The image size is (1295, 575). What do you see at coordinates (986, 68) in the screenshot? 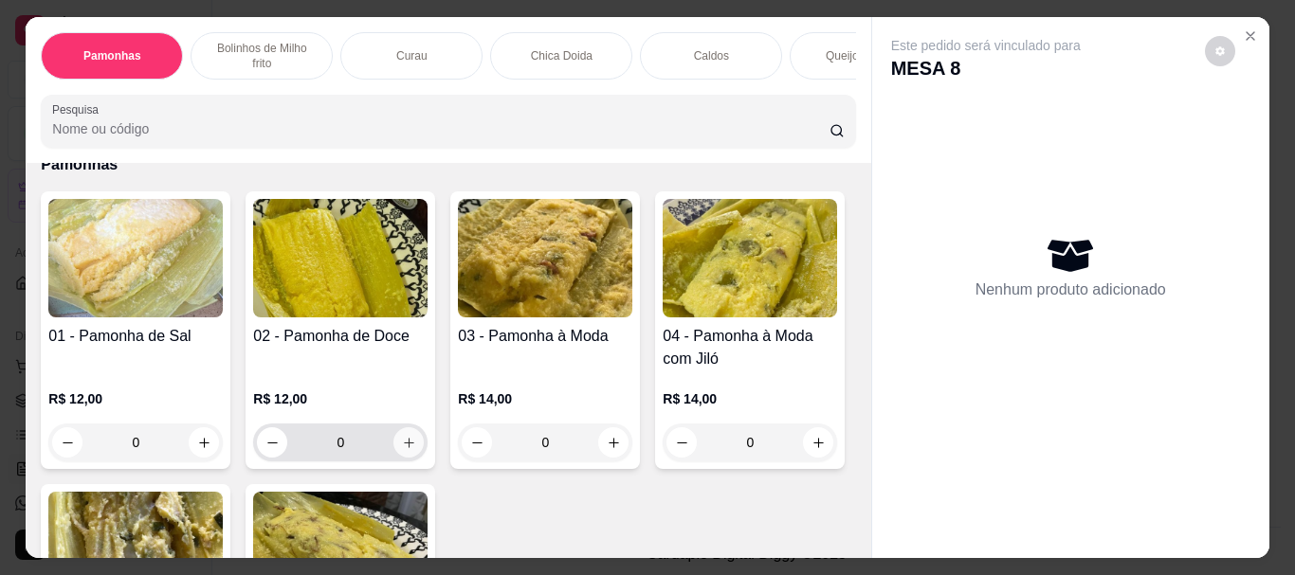
I see `p: MESA 8` at bounding box center [986, 68].